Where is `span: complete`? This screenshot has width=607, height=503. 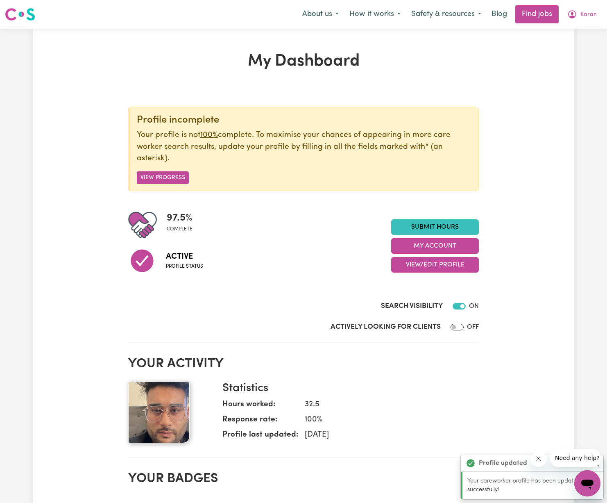 span: complete is located at coordinates (179, 229).